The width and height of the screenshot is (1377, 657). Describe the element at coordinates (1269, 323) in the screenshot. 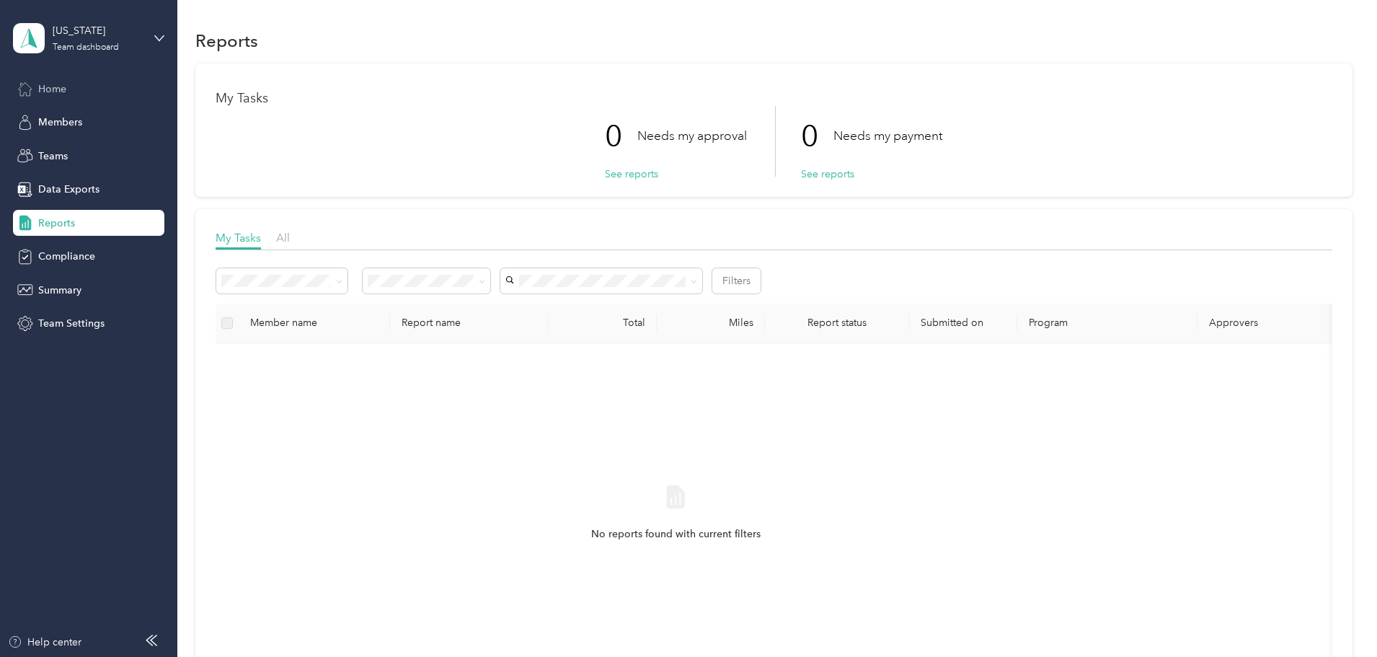

I see `th: Approvers` at that location.